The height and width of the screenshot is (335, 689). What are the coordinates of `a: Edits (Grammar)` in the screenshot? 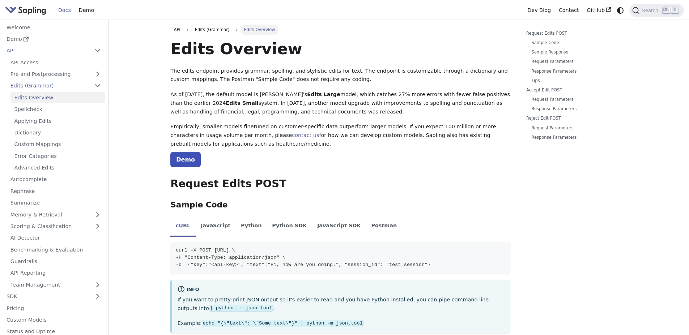 It's located at (56, 86).